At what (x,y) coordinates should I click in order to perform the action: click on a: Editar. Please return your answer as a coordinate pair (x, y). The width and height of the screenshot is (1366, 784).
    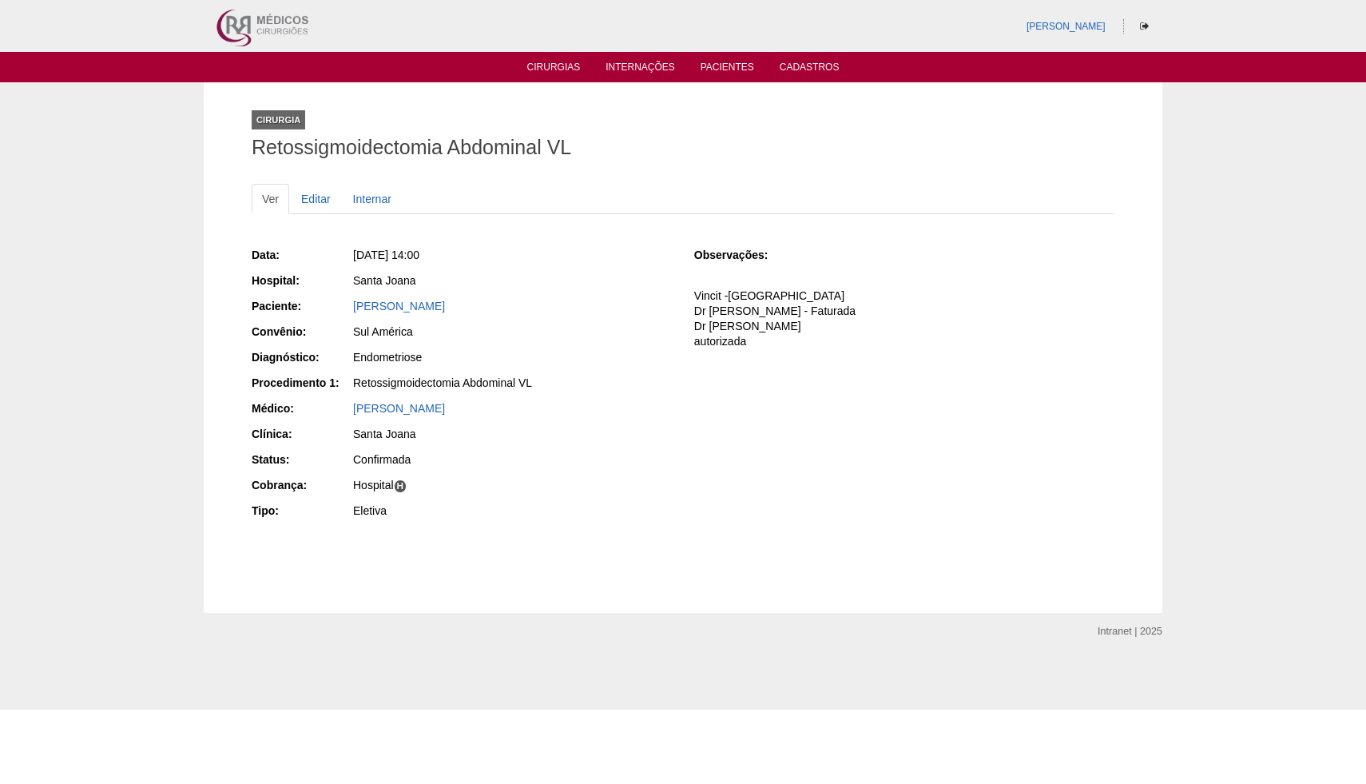
    Looking at the image, I should click on (316, 199).